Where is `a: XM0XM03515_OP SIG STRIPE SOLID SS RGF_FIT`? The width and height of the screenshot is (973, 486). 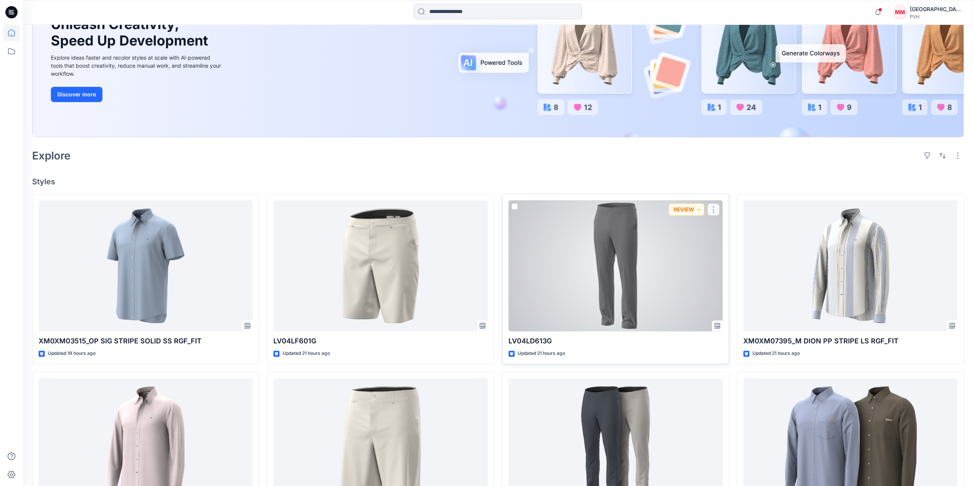
a: XM0XM03515_OP SIG STRIPE SOLID SS RGF_FIT is located at coordinates (146, 266).